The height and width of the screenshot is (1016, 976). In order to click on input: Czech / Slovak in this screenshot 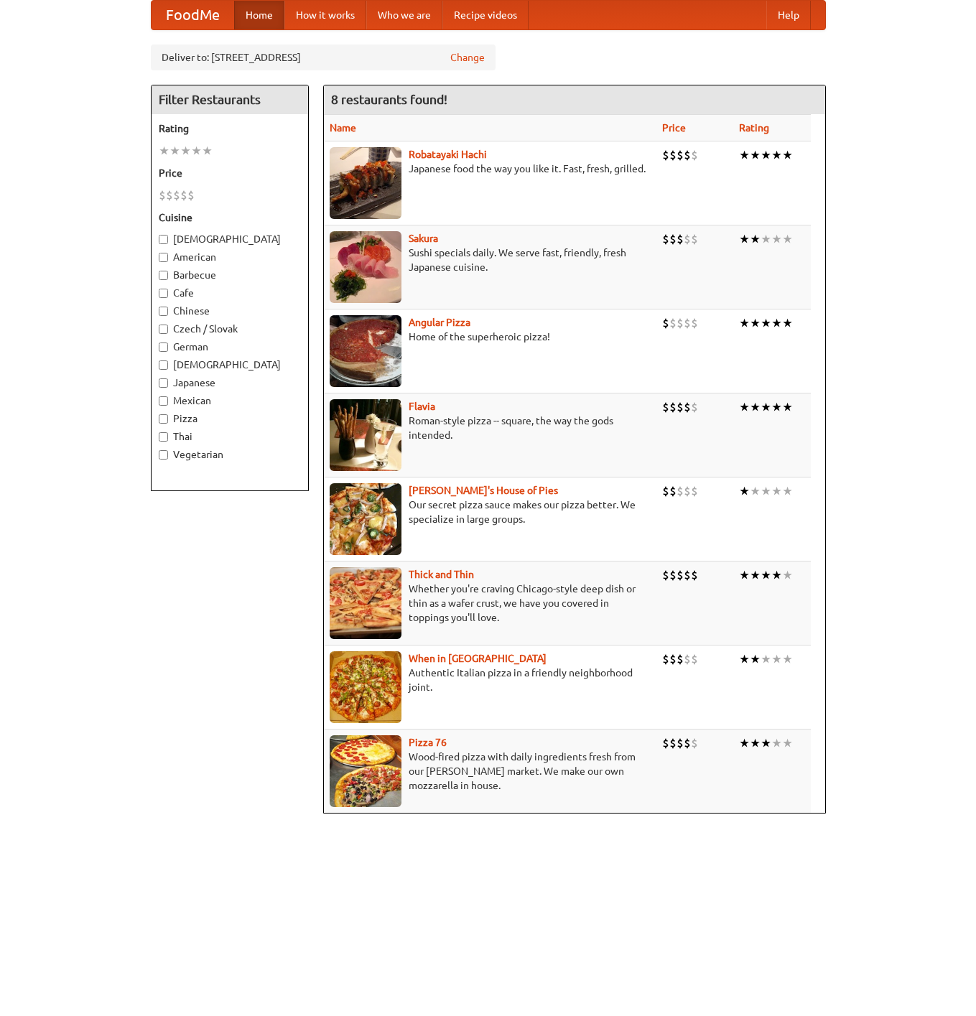, I will do `click(163, 329)`.